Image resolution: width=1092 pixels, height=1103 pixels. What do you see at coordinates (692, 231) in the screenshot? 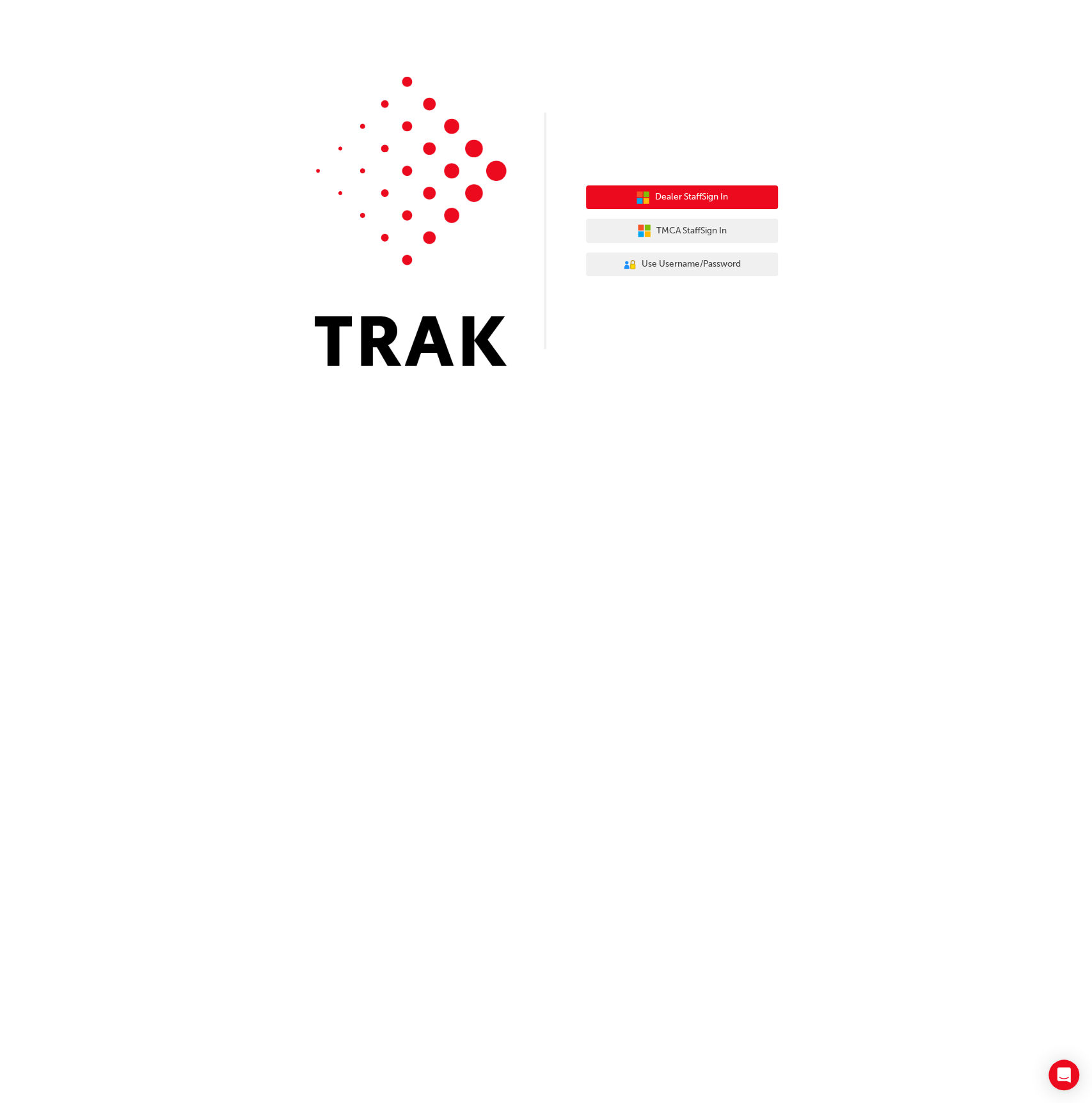
I see `span: TMCA Staff Sign In` at bounding box center [692, 231].